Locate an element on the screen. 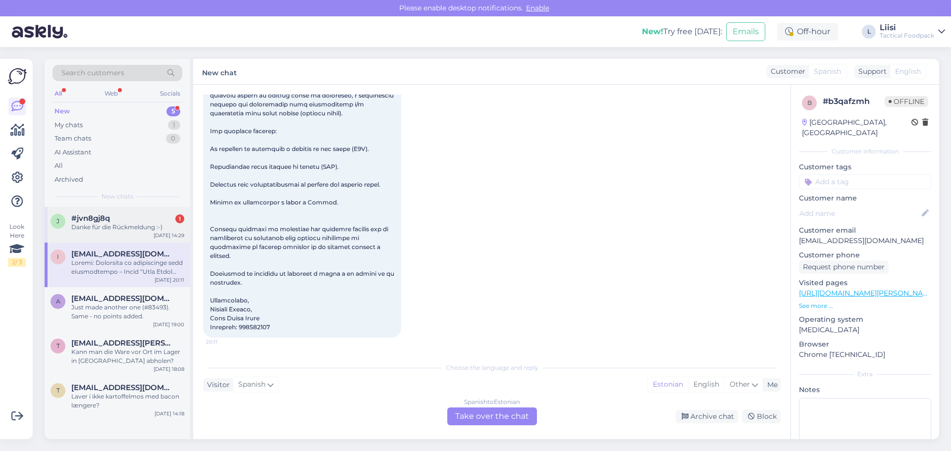  div: Me is located at coordinates (770, 385).